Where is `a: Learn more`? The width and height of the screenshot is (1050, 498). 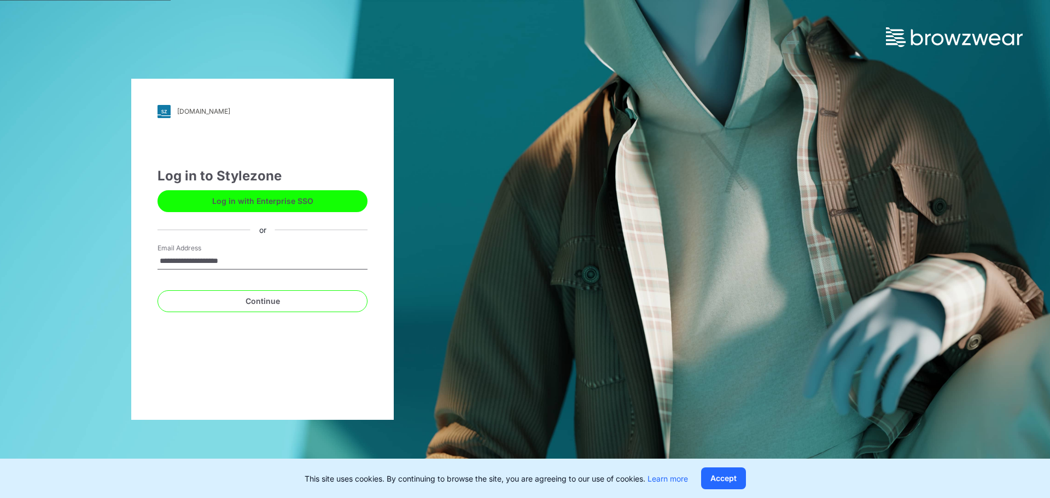 a: Learn more is located at coordinates (668, 479).